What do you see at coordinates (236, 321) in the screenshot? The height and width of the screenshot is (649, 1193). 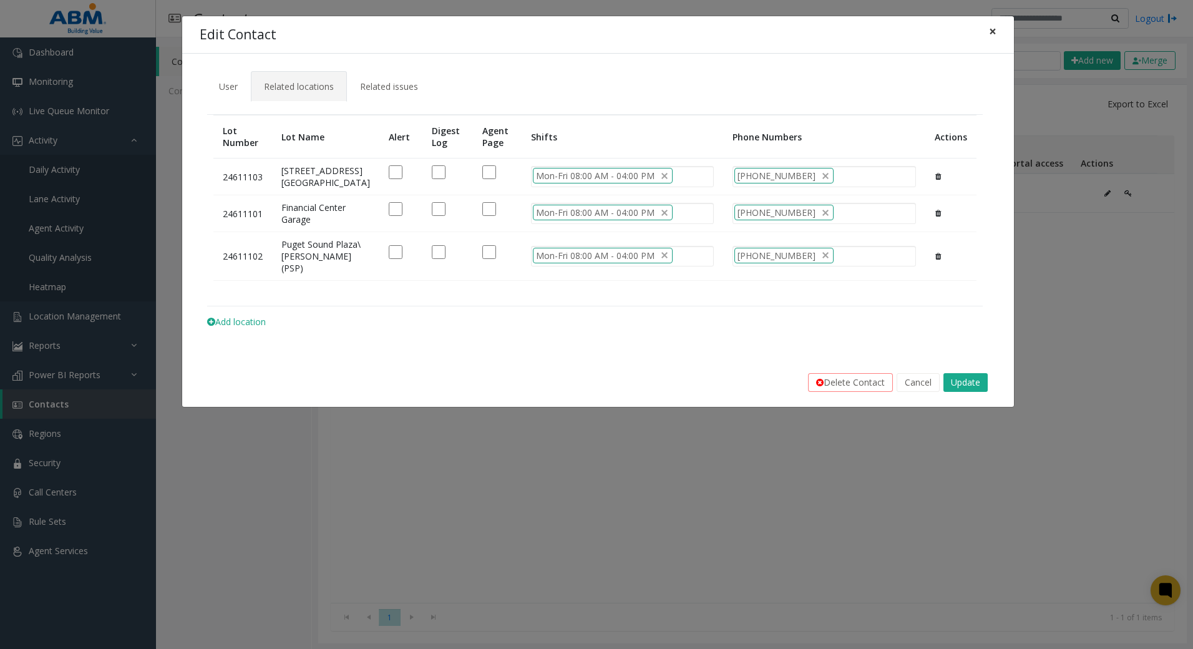 I see `span: Add location` at bounding box center [236, 321].